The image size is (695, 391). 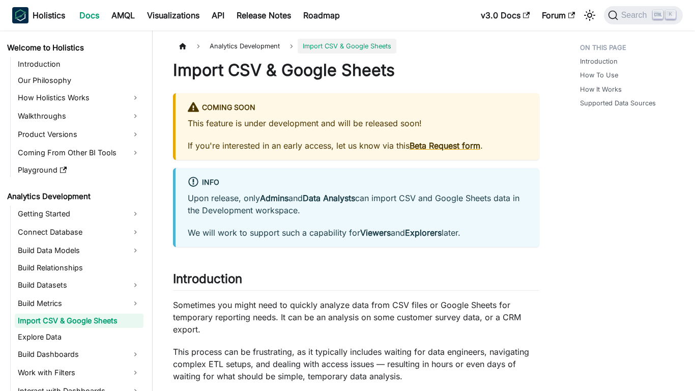 I want to click on a: Work with Filters, so click(x=79, y=372).